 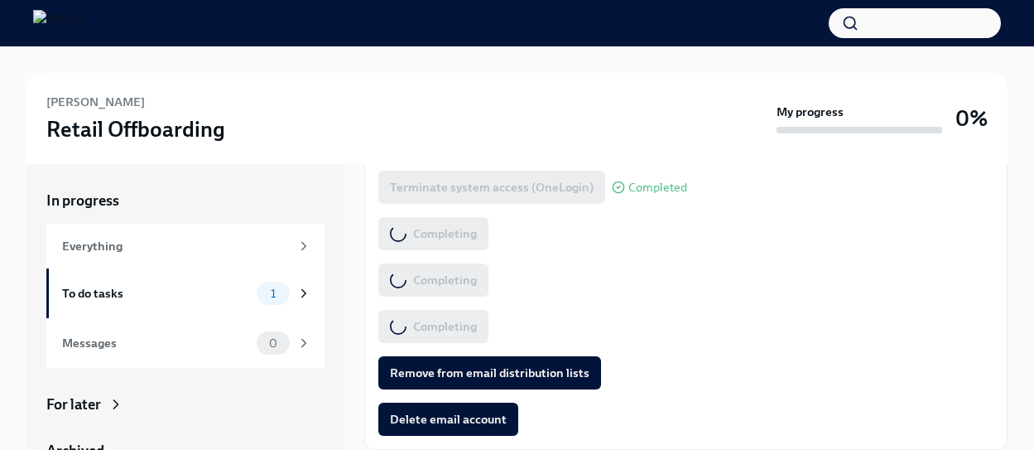 I want to click on strong: My progress, so click(x=810, y=112).